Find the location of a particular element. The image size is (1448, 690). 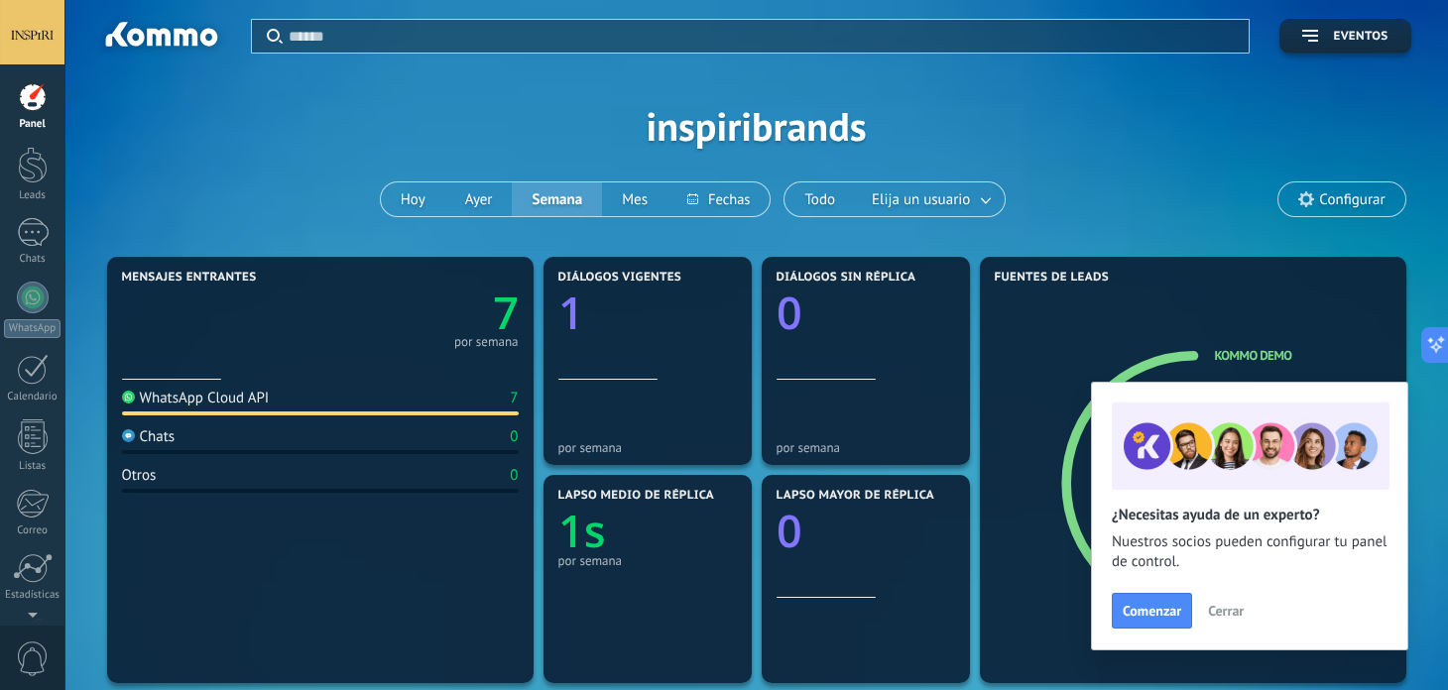

a: 7 is located at coordinates (420, 312).